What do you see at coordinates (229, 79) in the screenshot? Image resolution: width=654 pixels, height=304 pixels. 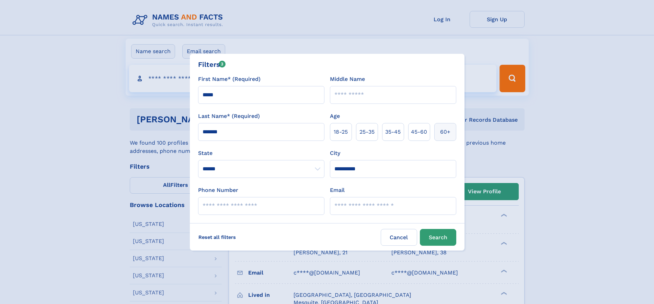 I see `label: First Name* (Required)` at bounding box center [229, 79].